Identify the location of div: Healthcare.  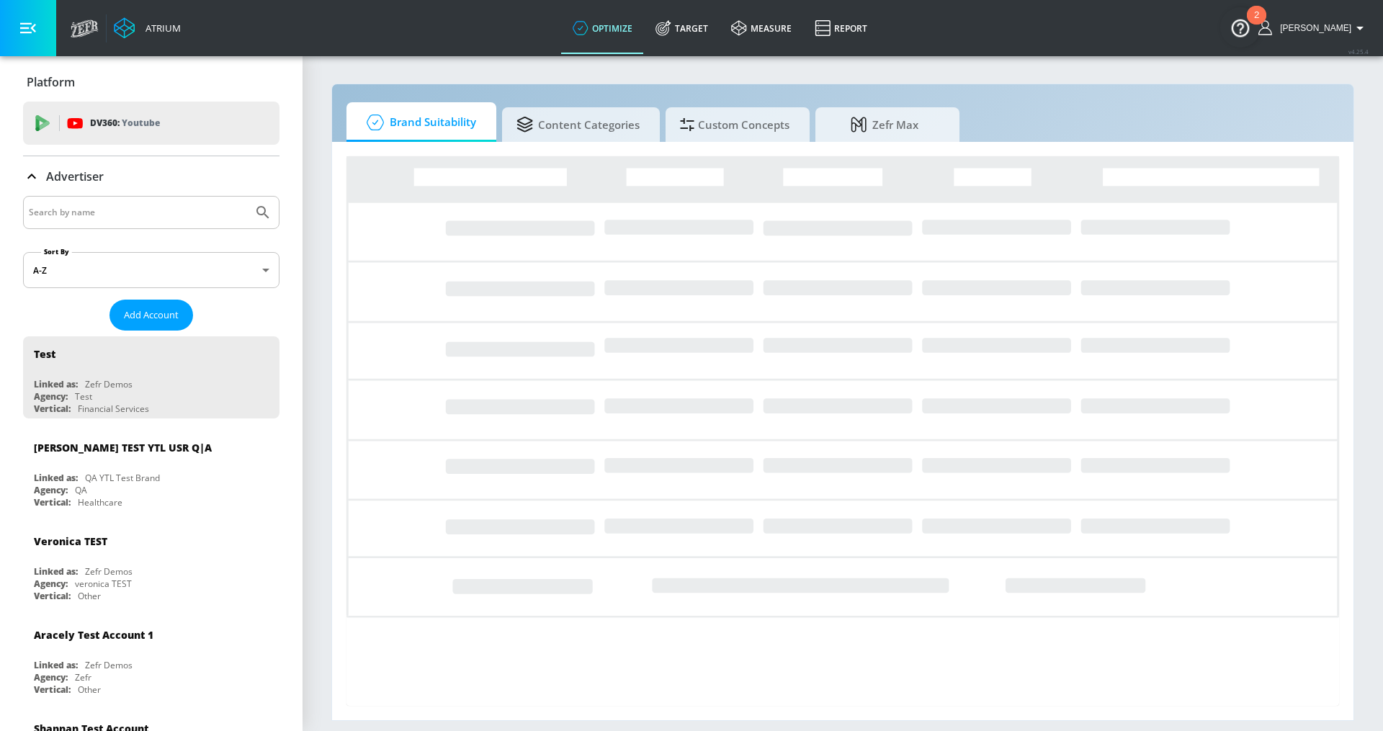
(100, 502).